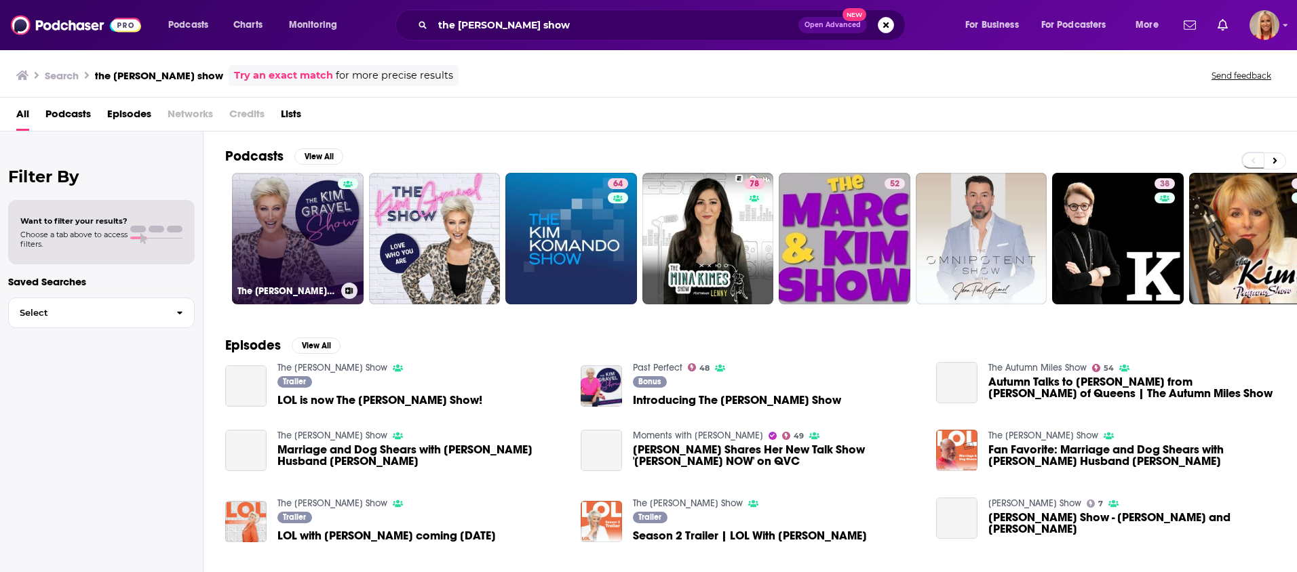  I want to click on img: Podchaser - Follow, Share and Rate Podcasts, so click(76, 25).